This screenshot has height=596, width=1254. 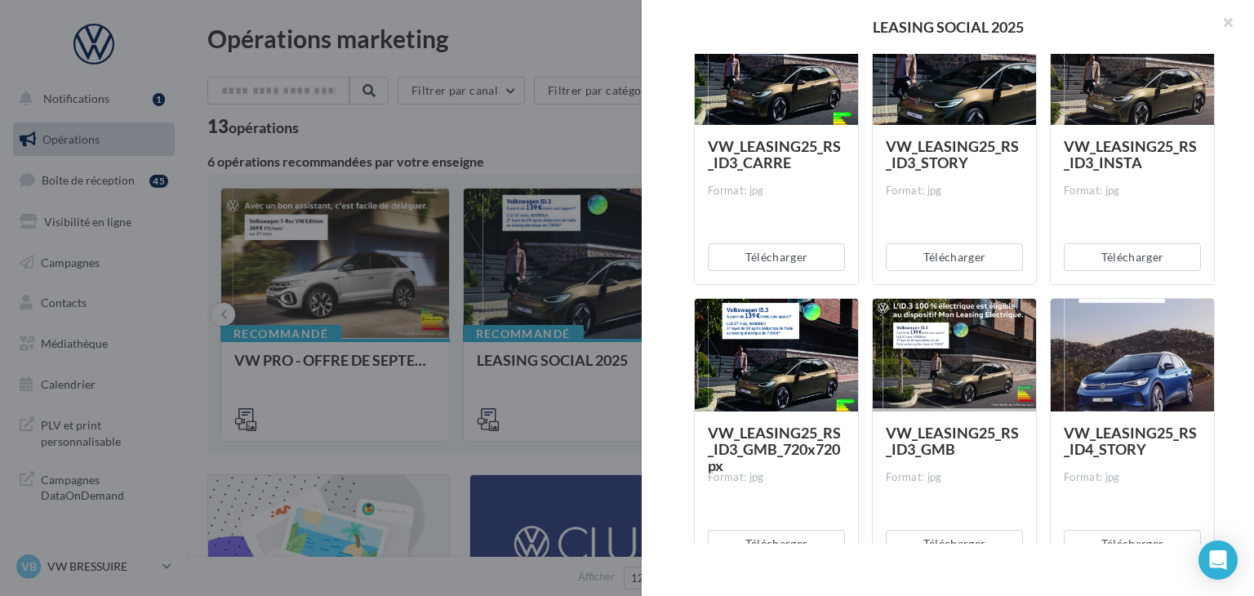 What do you see at coordinates (952, 441) in the screenshot?
I see `span: VW_LEASING25_RS_ID3_GMB` at bounding box center [952, 441].